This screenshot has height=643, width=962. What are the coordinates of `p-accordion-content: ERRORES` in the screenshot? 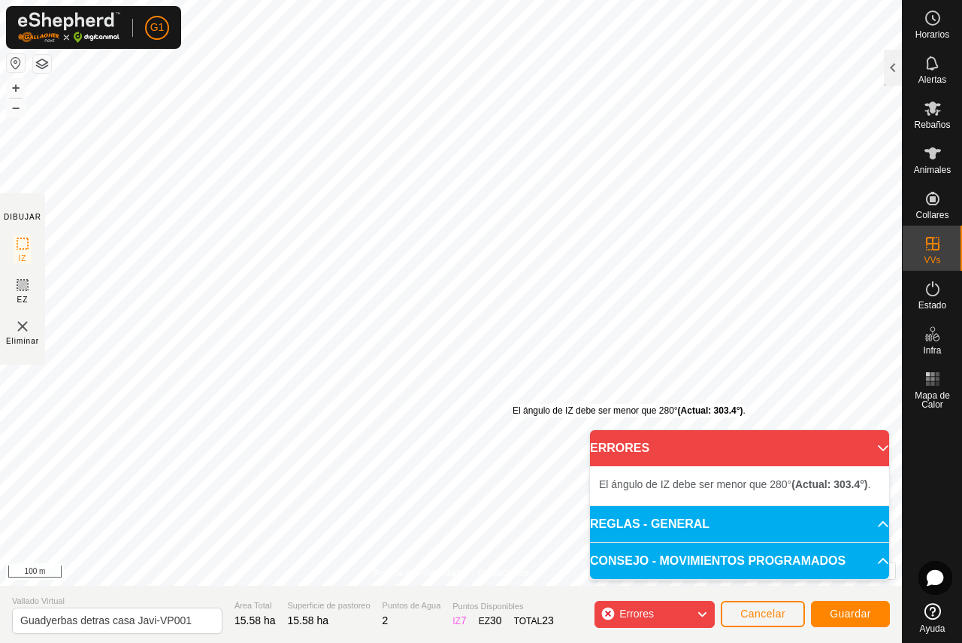 It's located at (740, 486).